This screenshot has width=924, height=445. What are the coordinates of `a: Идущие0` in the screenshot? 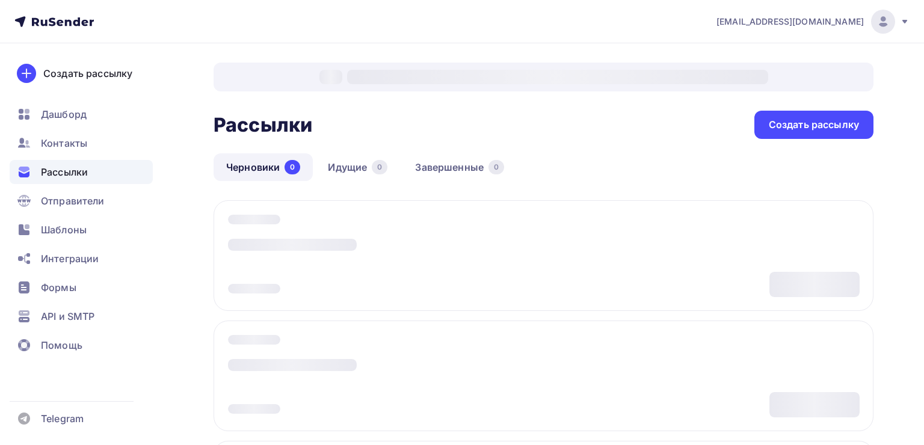 It's located at (357, 167).